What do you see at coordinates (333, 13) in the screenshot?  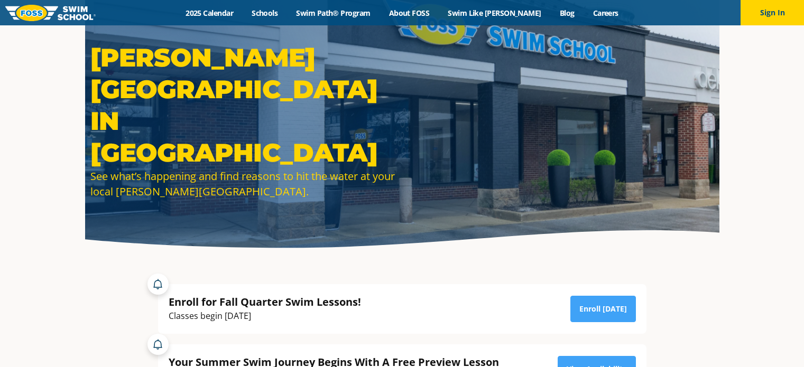 I see `a: Swim Path® Program` at bounding box center [333, 13].